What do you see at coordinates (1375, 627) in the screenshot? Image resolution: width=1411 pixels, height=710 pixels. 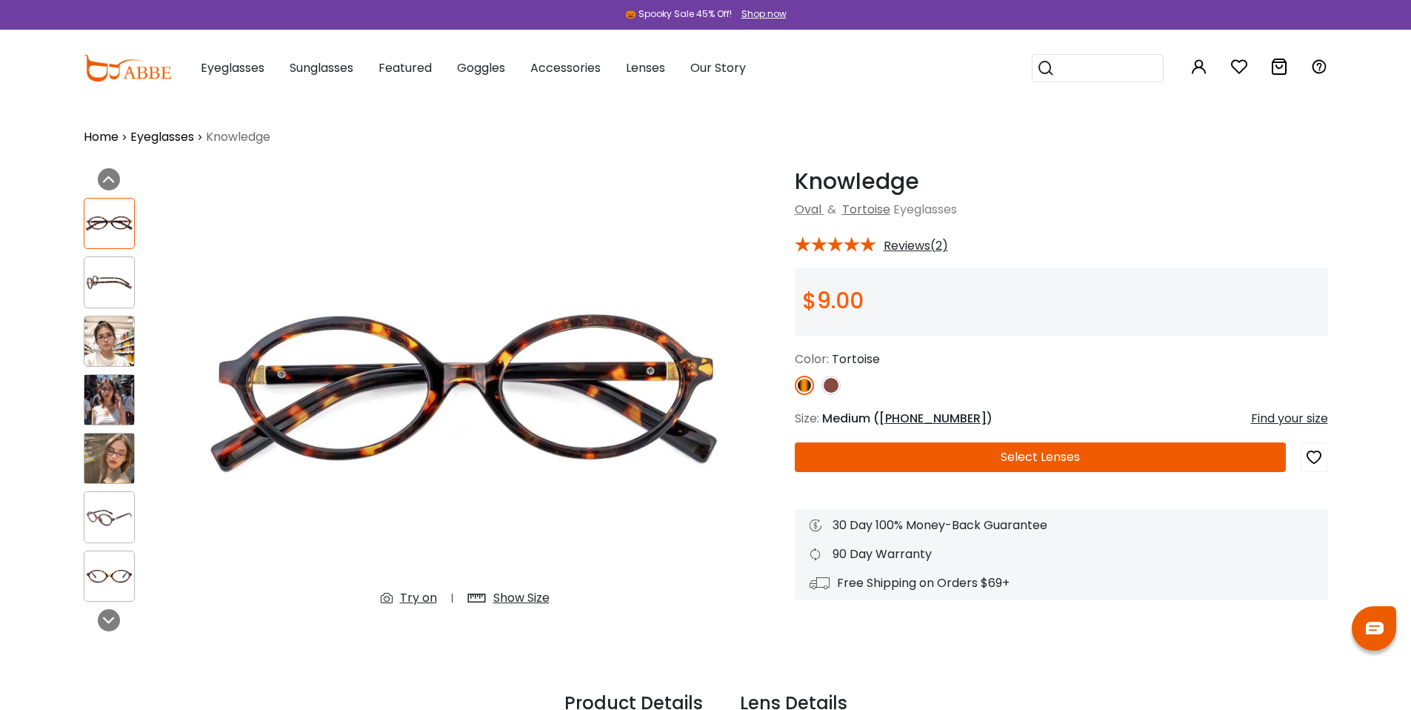 I see `img: chat` at bounding box center [1375, 627].